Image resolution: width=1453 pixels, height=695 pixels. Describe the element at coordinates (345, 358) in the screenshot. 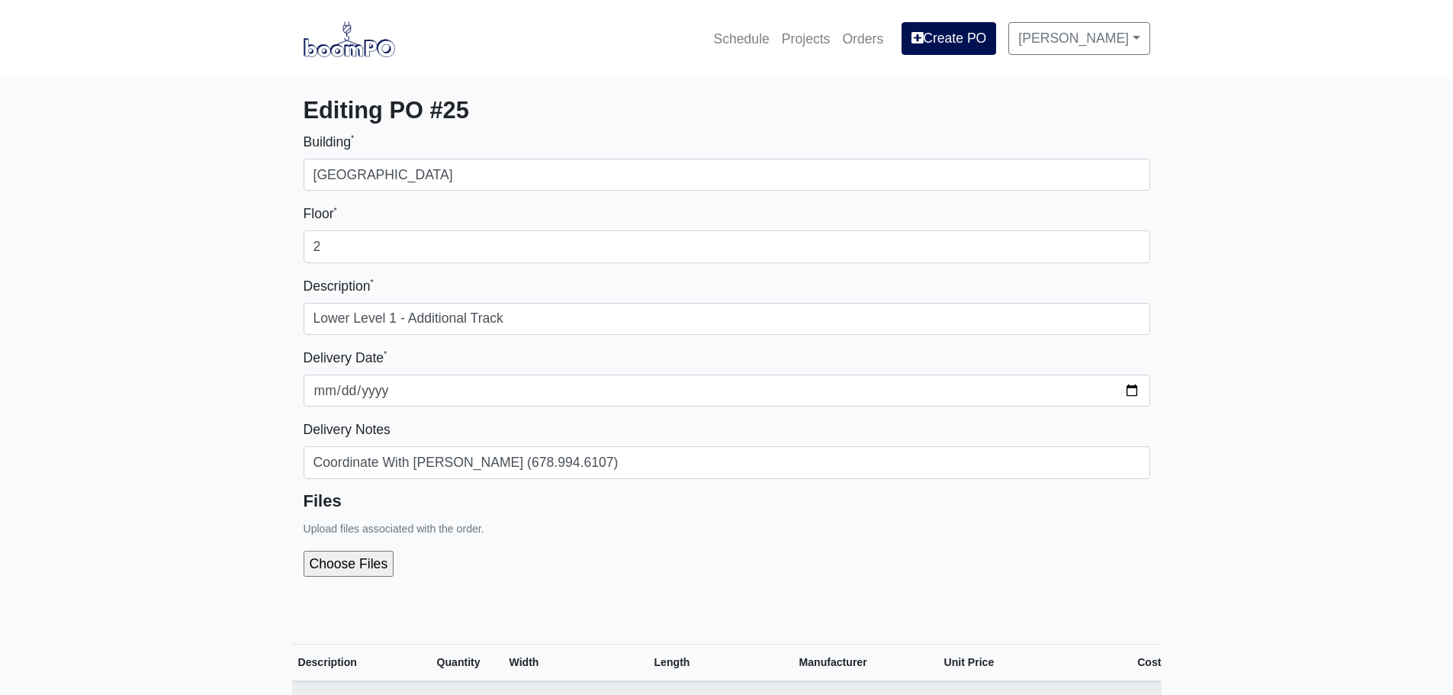

I see `label: Delivery Date` at that location.